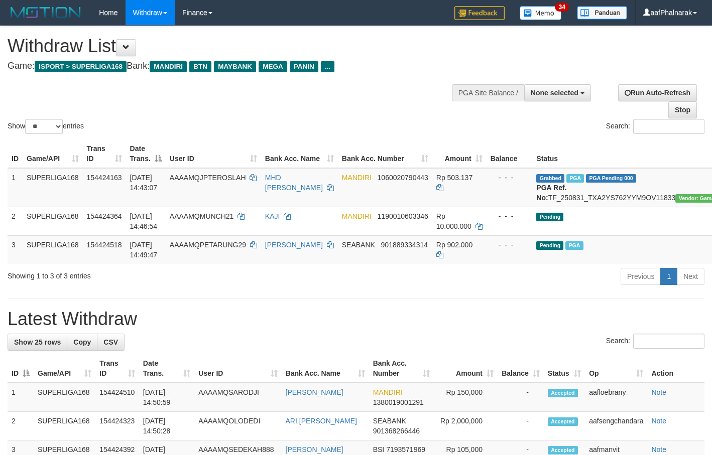 The height and width of the screenshot is (455, 712). Describe the element at coordinates (682, 110) in the screenshot. I see `a: Stop` at that location.